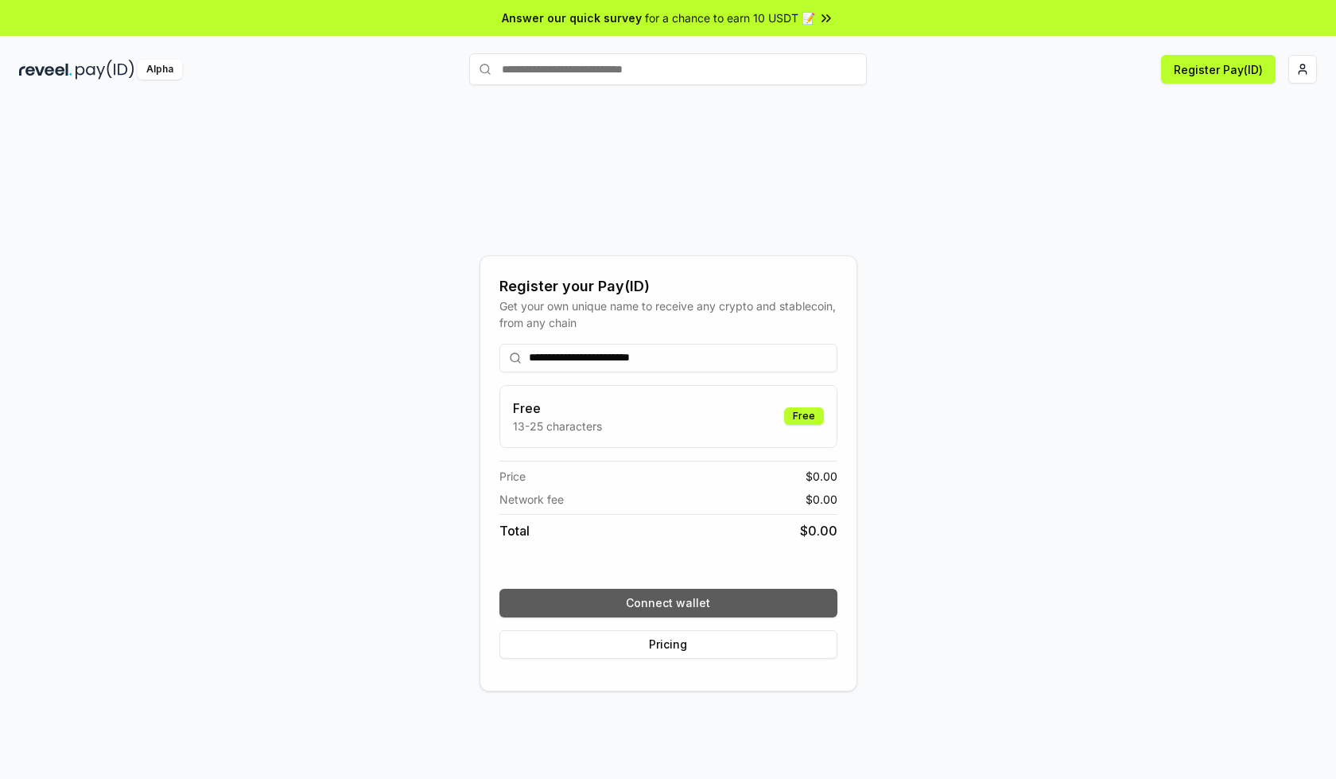 This screenshot has height=779, width=1336. What do you see at coordinates (515, 530) in the screenshot?
I see `span: Total` at bounding box center [515, 530].